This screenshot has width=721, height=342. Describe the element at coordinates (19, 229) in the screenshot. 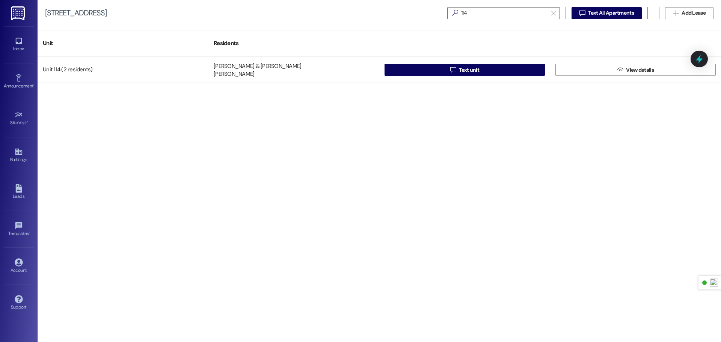

I see `a: Templates •` at that location.